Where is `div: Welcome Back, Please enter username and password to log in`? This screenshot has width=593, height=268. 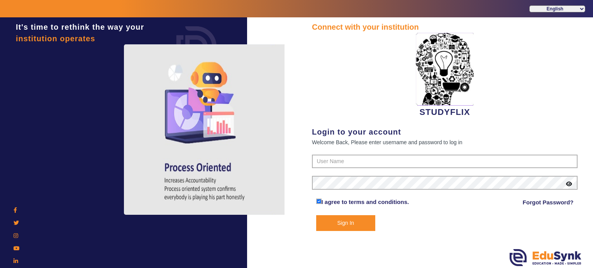
div: Welcome Back, Please enter username and password to log in is located at coordinates (445, 142).